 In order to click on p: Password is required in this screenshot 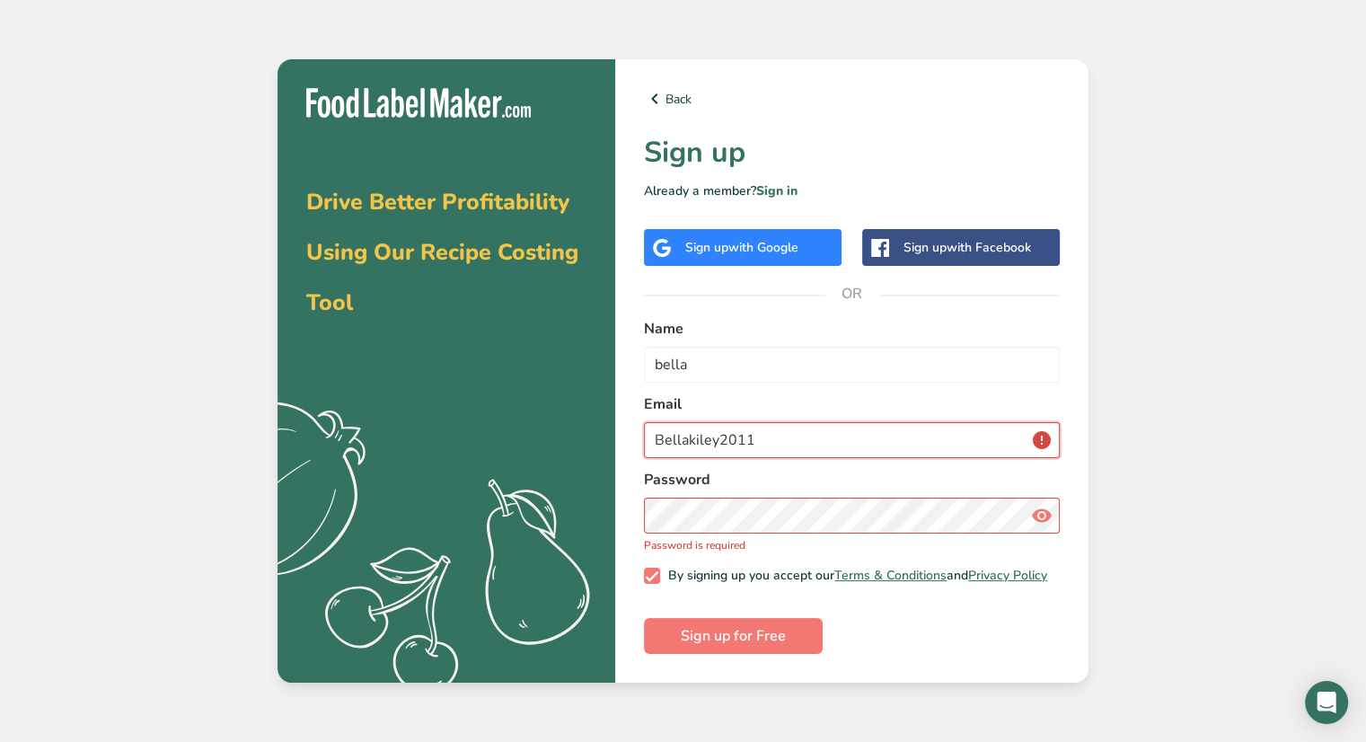, I will do `click(851, 545)`.